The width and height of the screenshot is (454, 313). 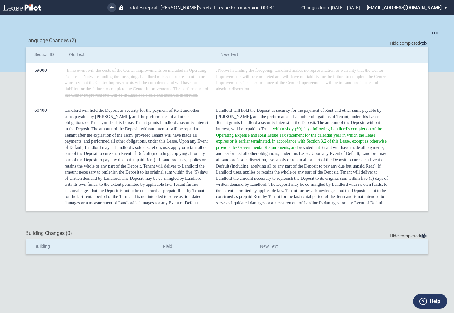 I want to click on button: Help, so click(x=430, y=301).